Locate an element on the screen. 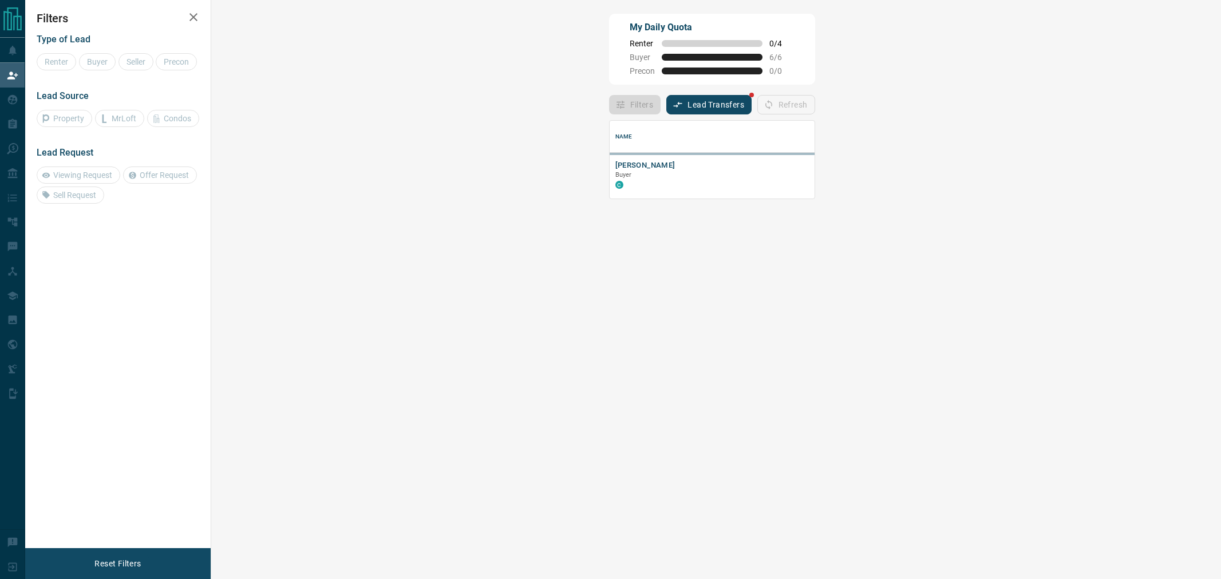 Image resolution: width=1221 pixels, height=579 pixels. h2: Filters is located at coordinates (118, 18).